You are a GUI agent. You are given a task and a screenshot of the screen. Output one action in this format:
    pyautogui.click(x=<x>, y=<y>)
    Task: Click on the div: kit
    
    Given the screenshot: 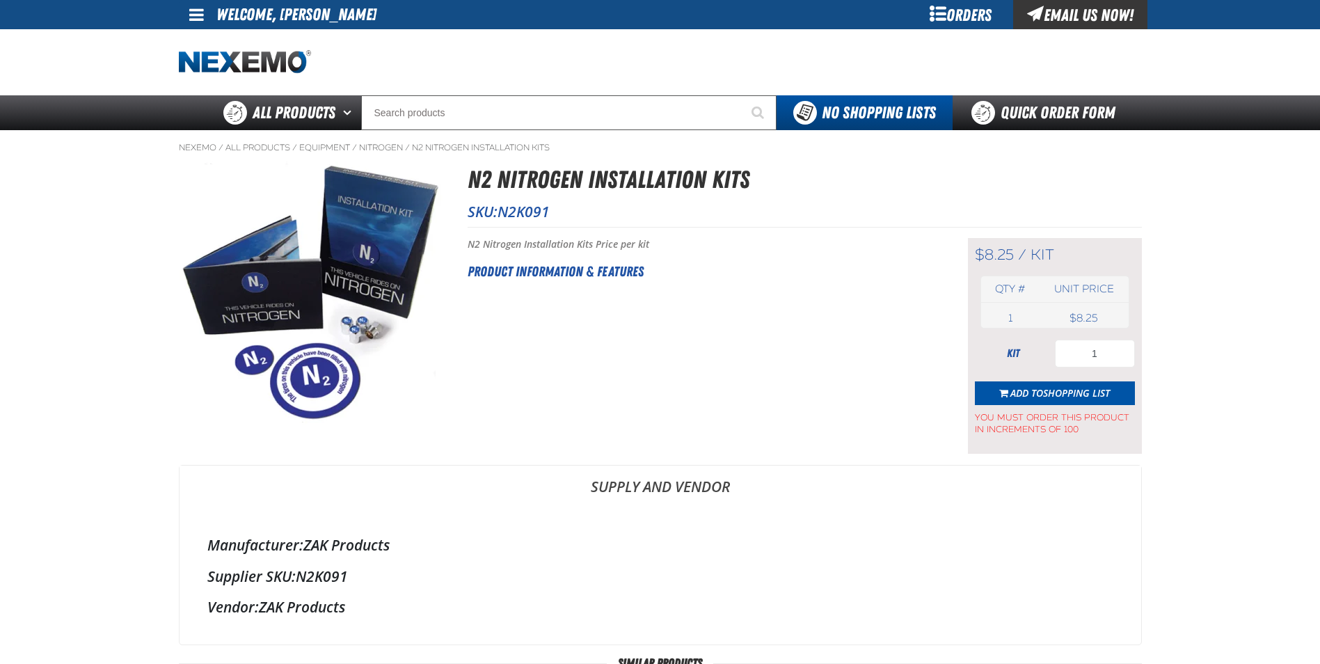 What is the action you would take?
    pyautogui.click(x=1013, y=353)
    